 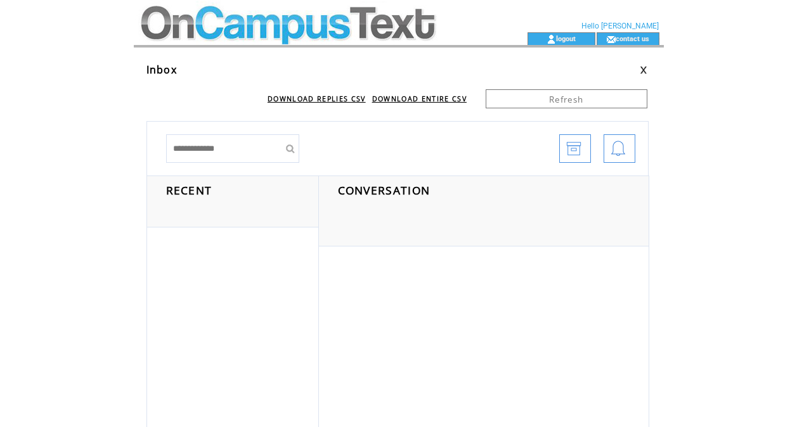 What do you see at coordinates (632, 38) in the screenshot?
I see `a: contact us` at bounding box center [632, 38].